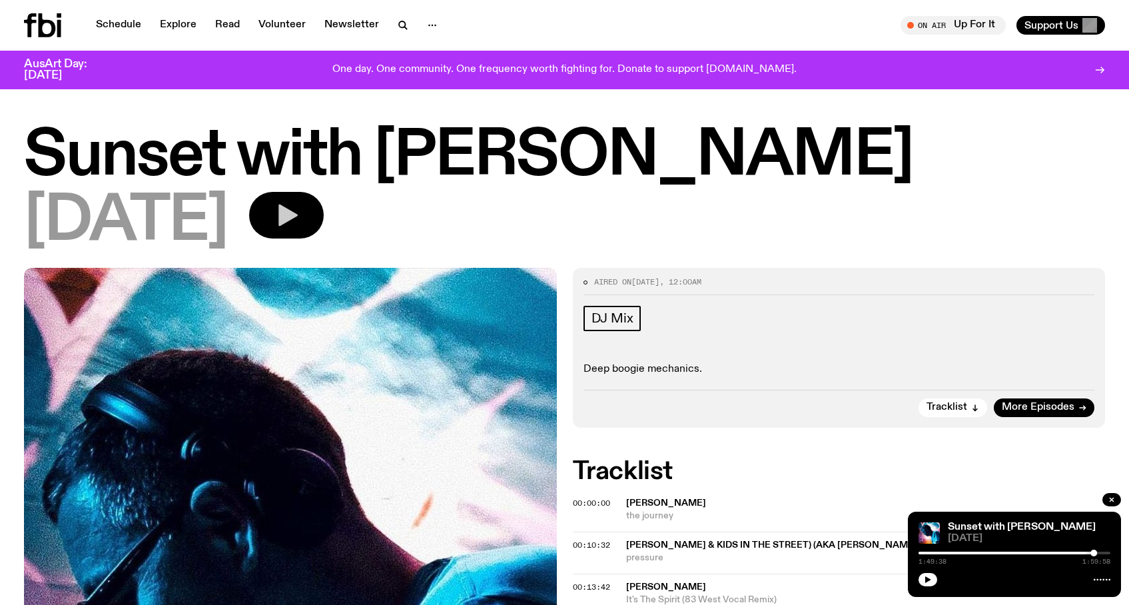 This screenshot has height=605, width=1129. What do you see at coordinates (947, 407) in the screenshot?
I see `span: Tracklist` at bounding box center [947, 407].